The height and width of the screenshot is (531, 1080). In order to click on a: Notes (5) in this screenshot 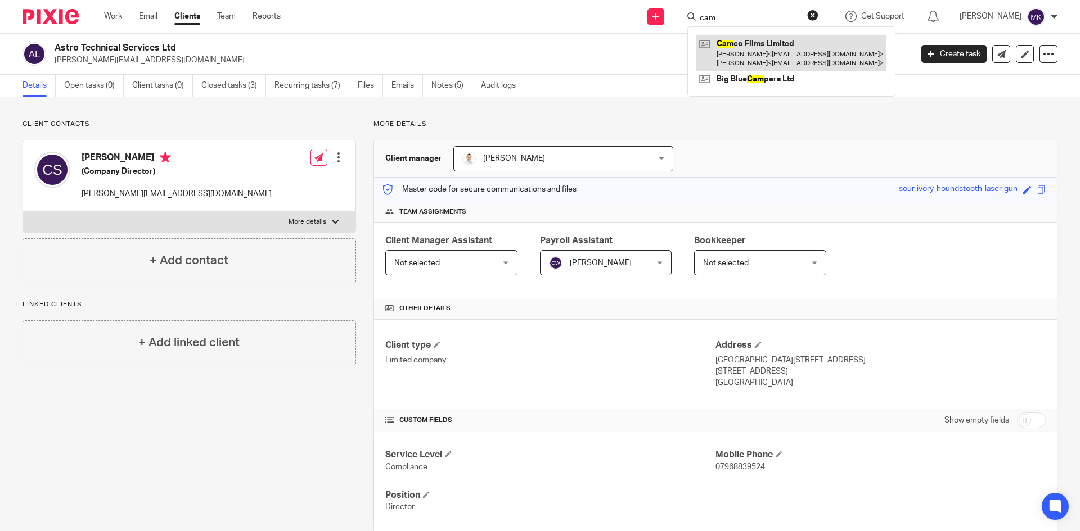, I will do `click(452, 85)`.